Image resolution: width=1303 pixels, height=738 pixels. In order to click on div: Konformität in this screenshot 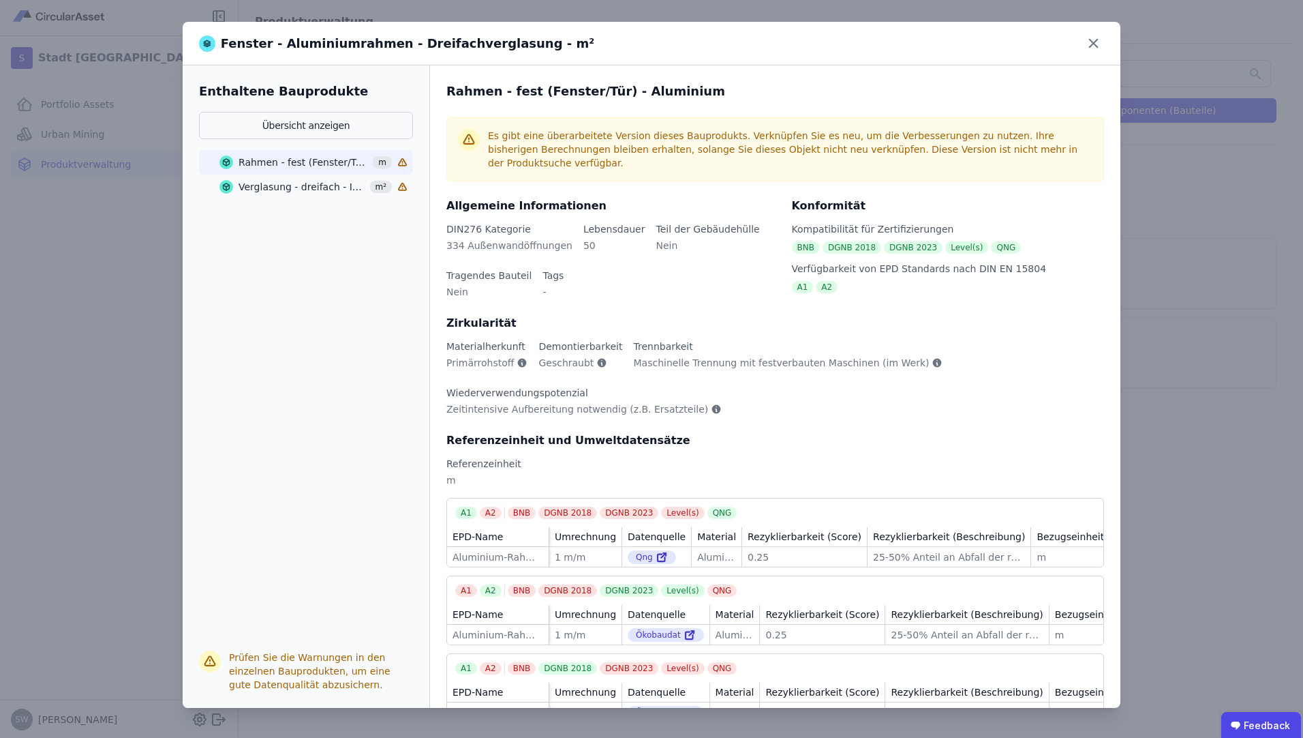, I will do `click(948, 206)`.